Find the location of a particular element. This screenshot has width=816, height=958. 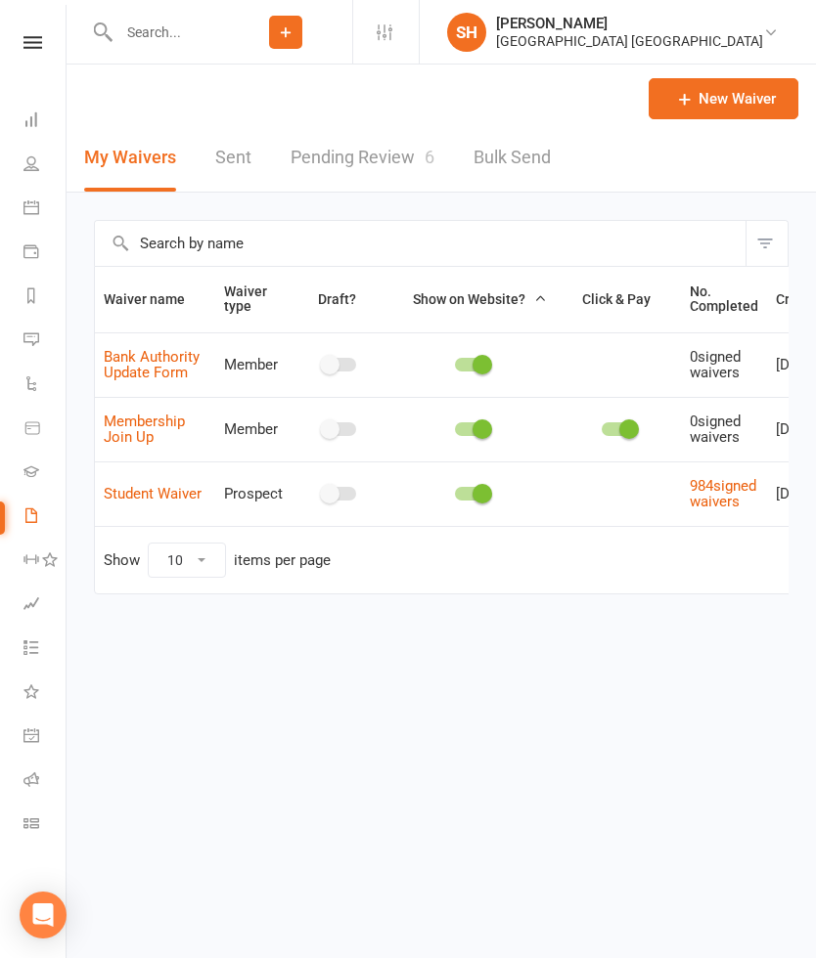

span: Draft? is located at coordinates (336, 299).